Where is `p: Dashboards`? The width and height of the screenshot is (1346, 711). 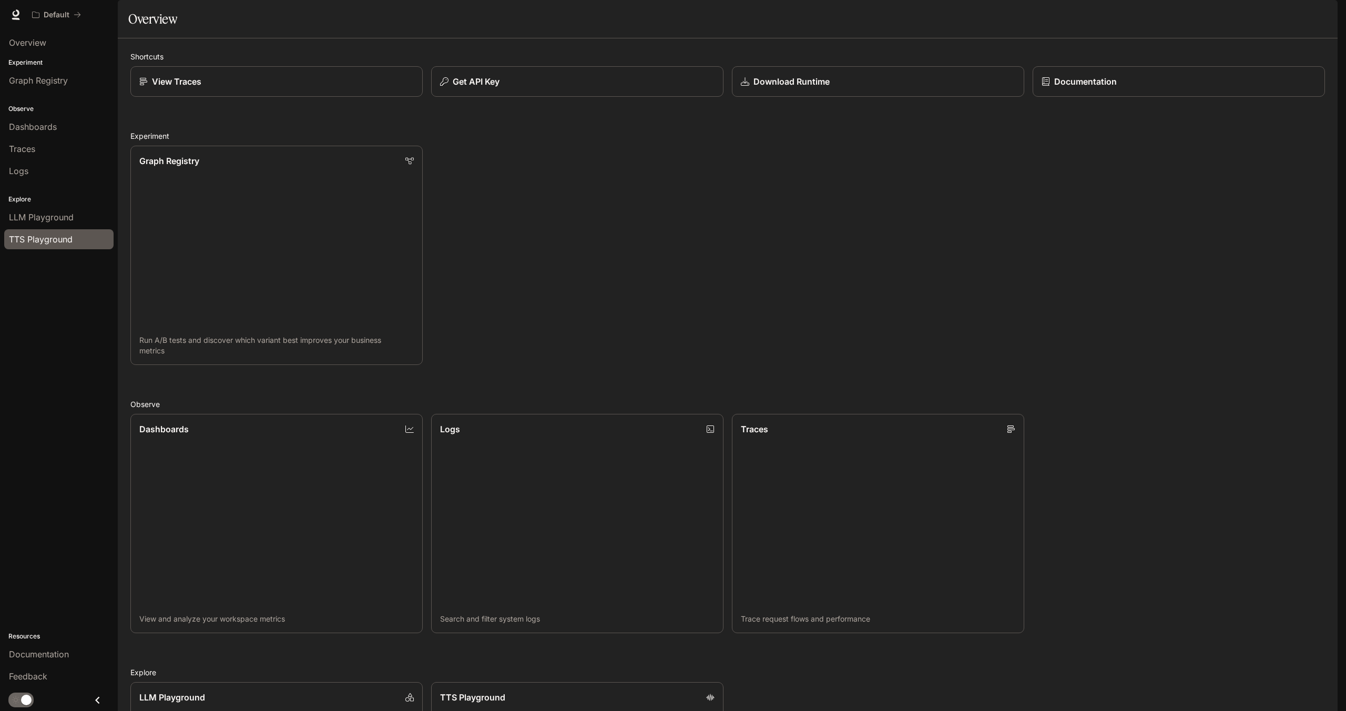 p: Dashboards is located at coordinates (164, 429).